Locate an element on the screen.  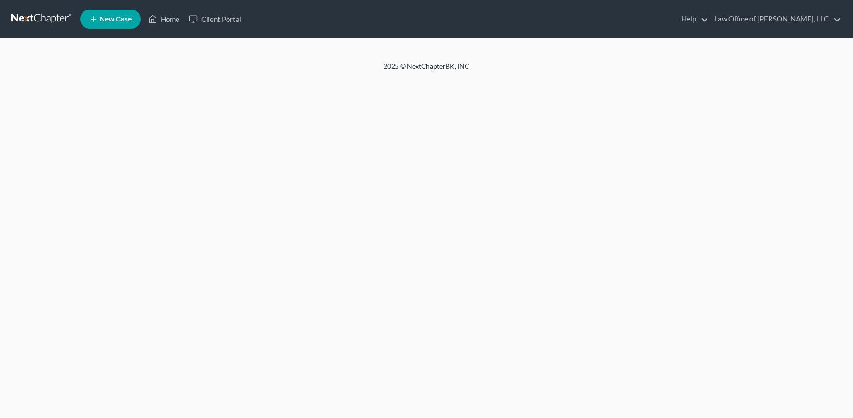
a: Home is located at coordinates (164, 19).